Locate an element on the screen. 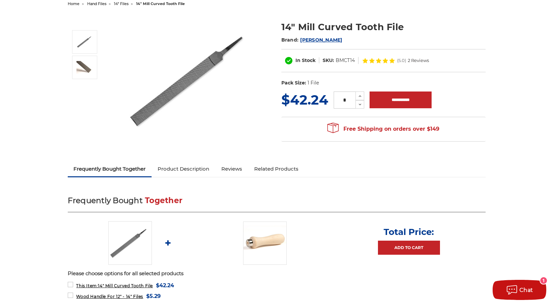  h1: 14" Mill Curved Tooth File is located at coordinates (383, 27).